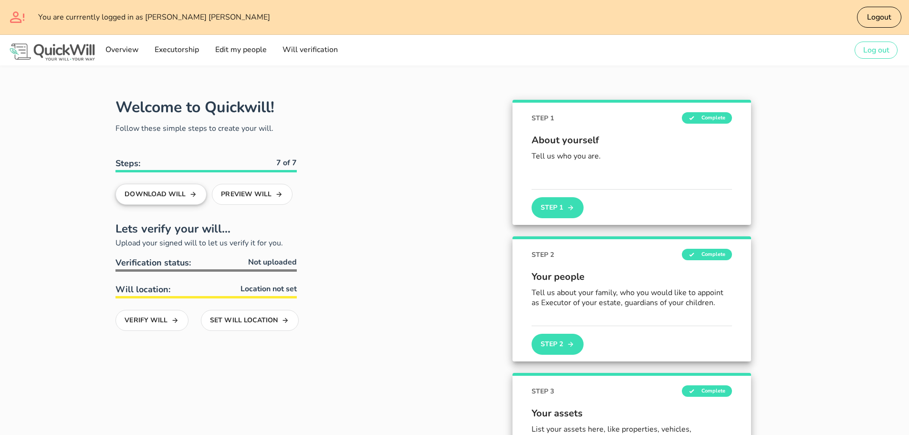 This screenshot has height=435, width=909. I want to click on button: Step 1, so click(558, 208).